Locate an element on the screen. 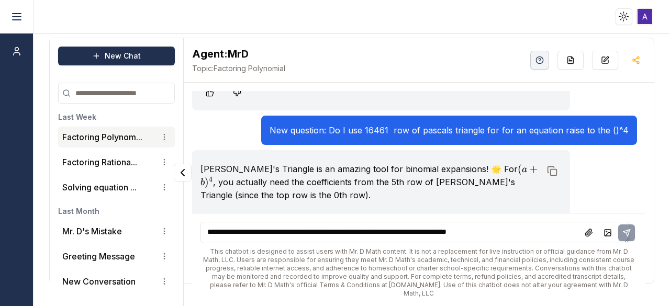  span: Factoring Polynomial is located at coordinates (239, 69).